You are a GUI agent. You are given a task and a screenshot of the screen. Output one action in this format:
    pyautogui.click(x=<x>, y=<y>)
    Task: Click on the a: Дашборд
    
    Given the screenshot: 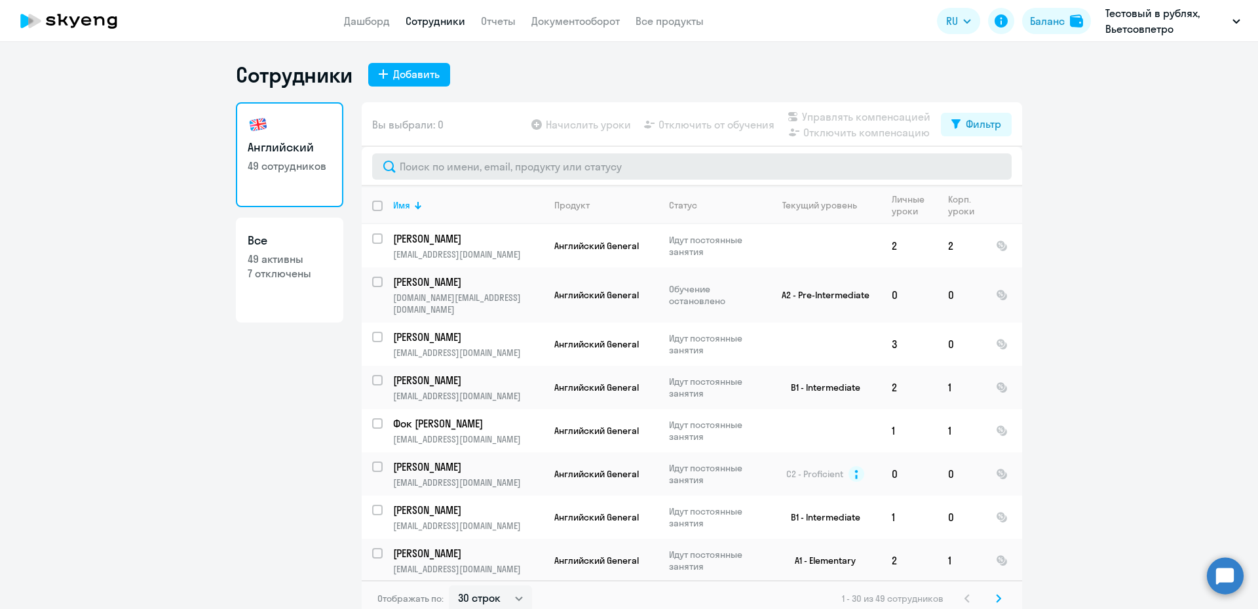 What is the action you would take?
    pyautogui.click(x=367, y=21)
    